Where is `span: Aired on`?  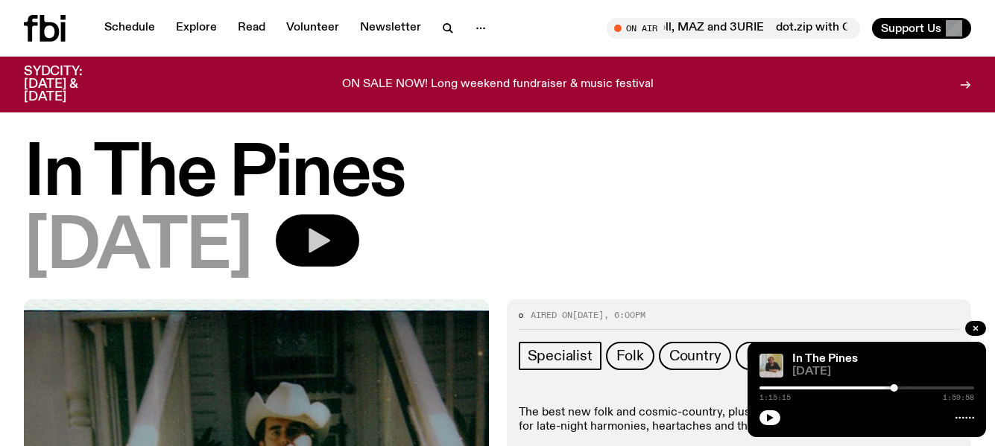
span: Aired on is located at coordinates (551, 315).